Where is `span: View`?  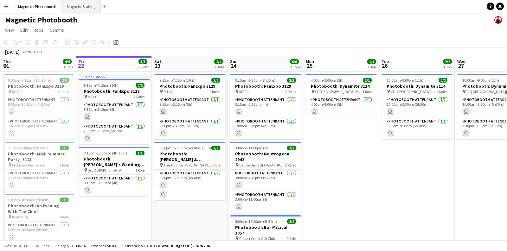 span: View is located at coordinates (9, 30).